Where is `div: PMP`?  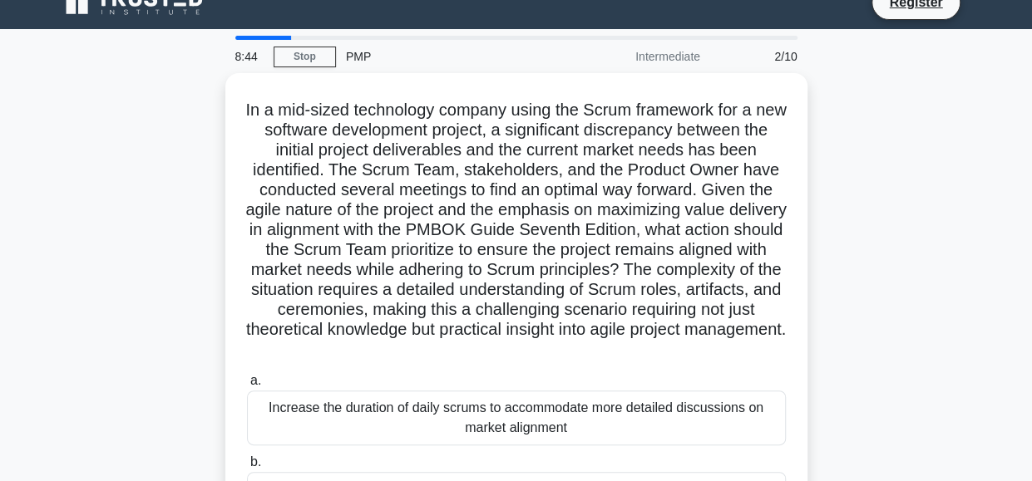
div: PMP is located at coordinates (450, 57).